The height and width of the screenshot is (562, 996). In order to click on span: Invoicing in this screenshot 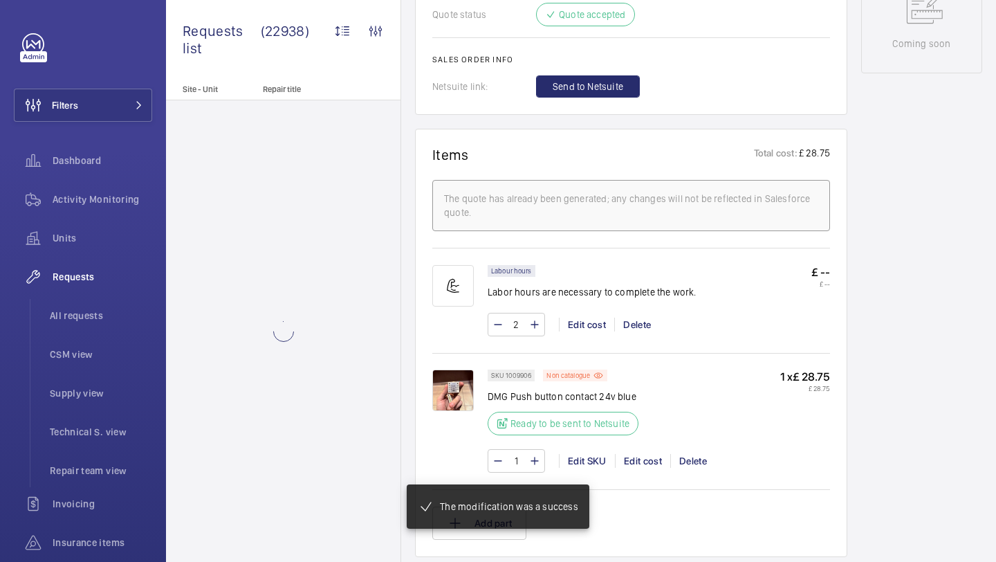, I will do `click(102, 504)`.